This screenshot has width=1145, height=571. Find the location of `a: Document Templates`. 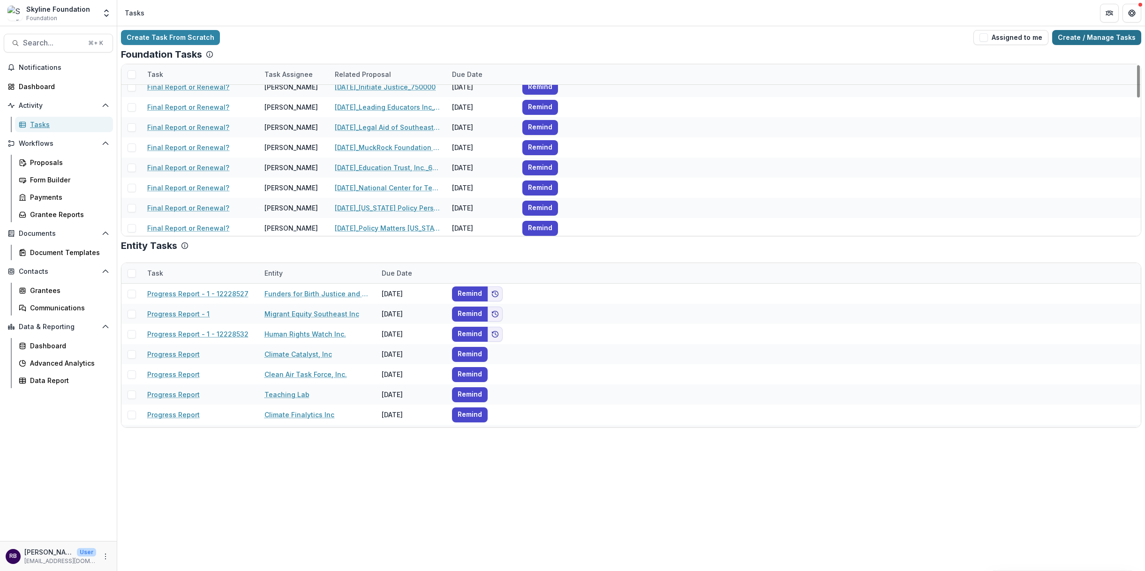

a: Document Templates is located at coordinates (64, 252).